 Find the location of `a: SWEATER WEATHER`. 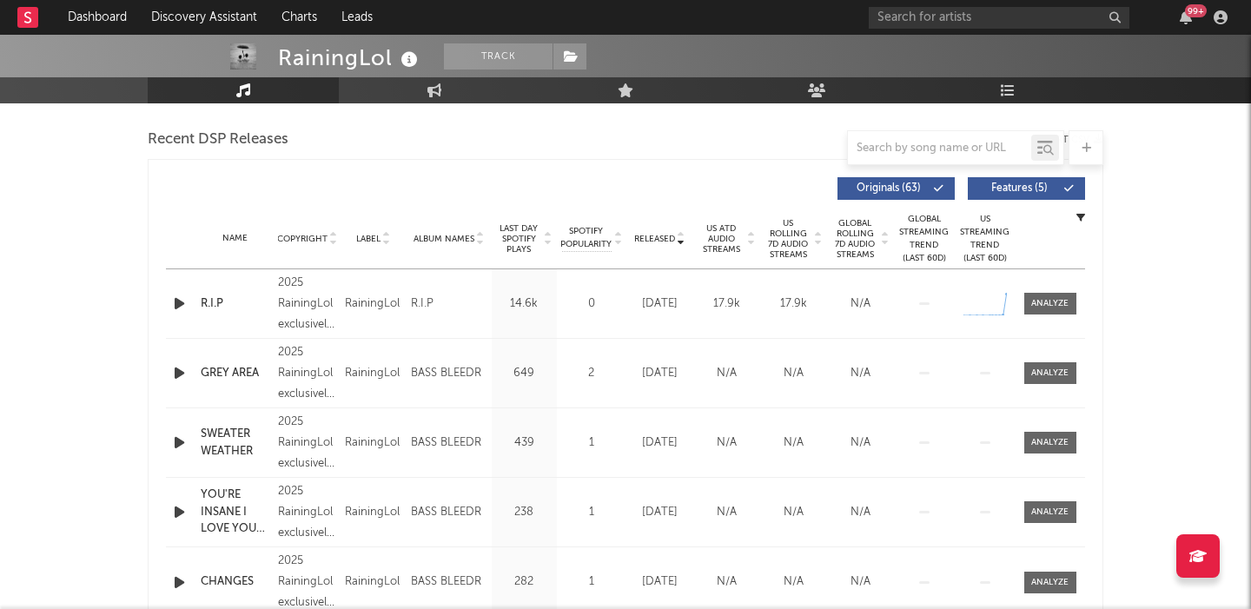

a: SWEATER WEATHER is located at coordinates (235, 442).